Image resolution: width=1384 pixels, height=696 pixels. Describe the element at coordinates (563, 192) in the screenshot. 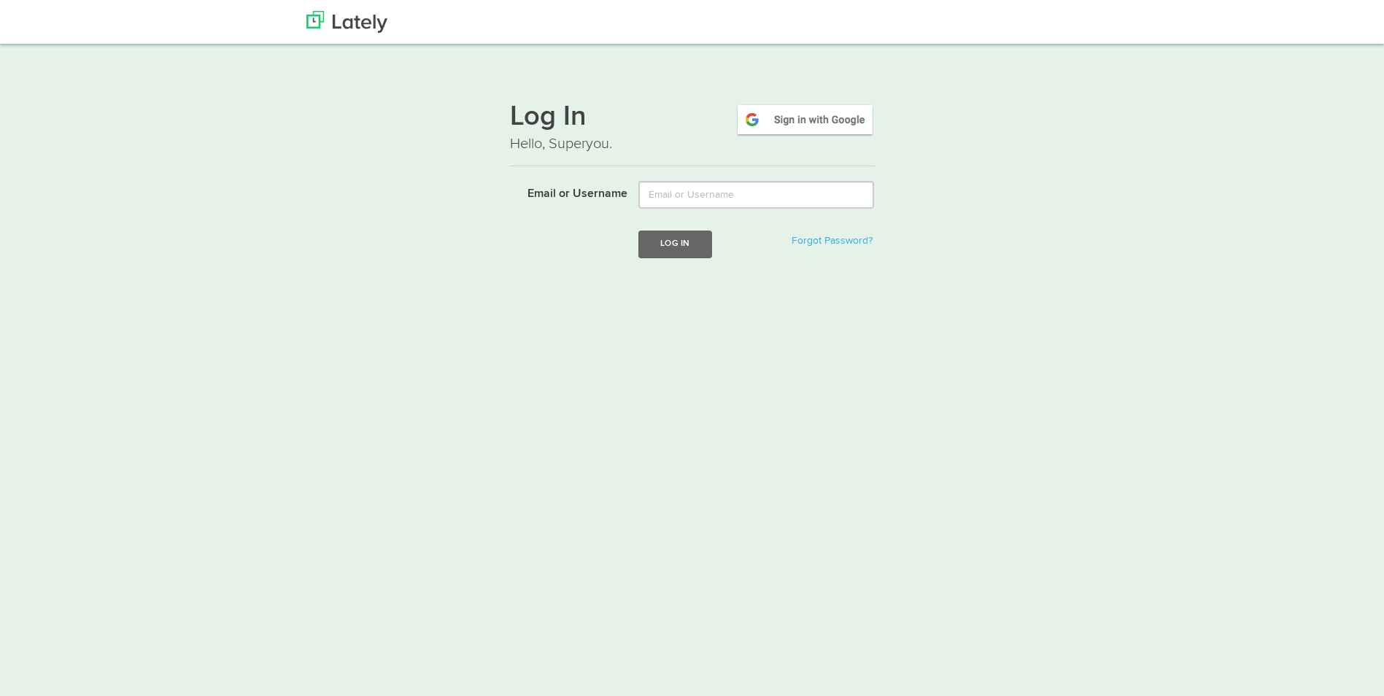

I see `label: Email or Username` at that location.